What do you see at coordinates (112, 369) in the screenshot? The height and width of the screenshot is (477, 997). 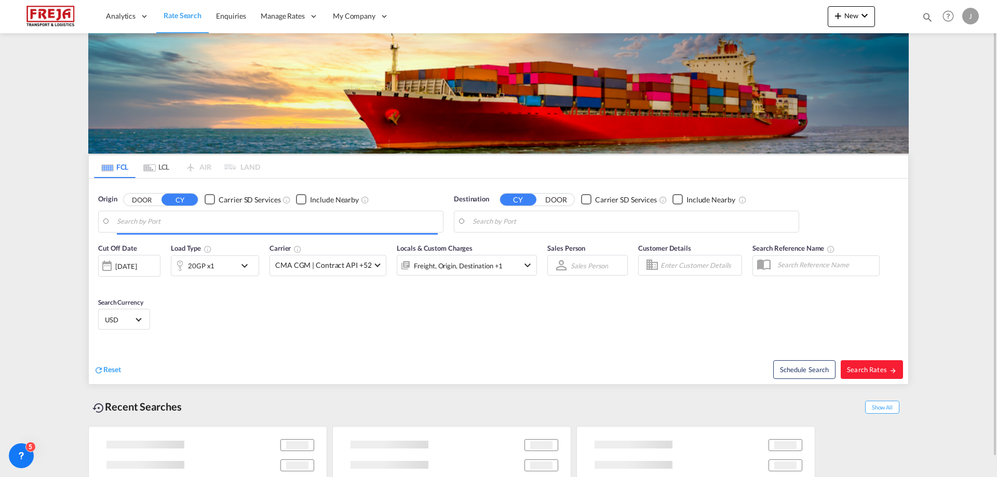 I see `span: Reset` at bounding box center [112, 369].